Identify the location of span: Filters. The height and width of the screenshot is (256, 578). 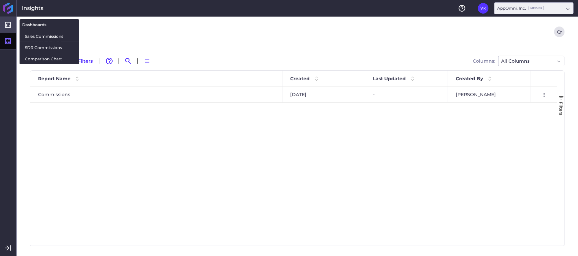
(561, 108).